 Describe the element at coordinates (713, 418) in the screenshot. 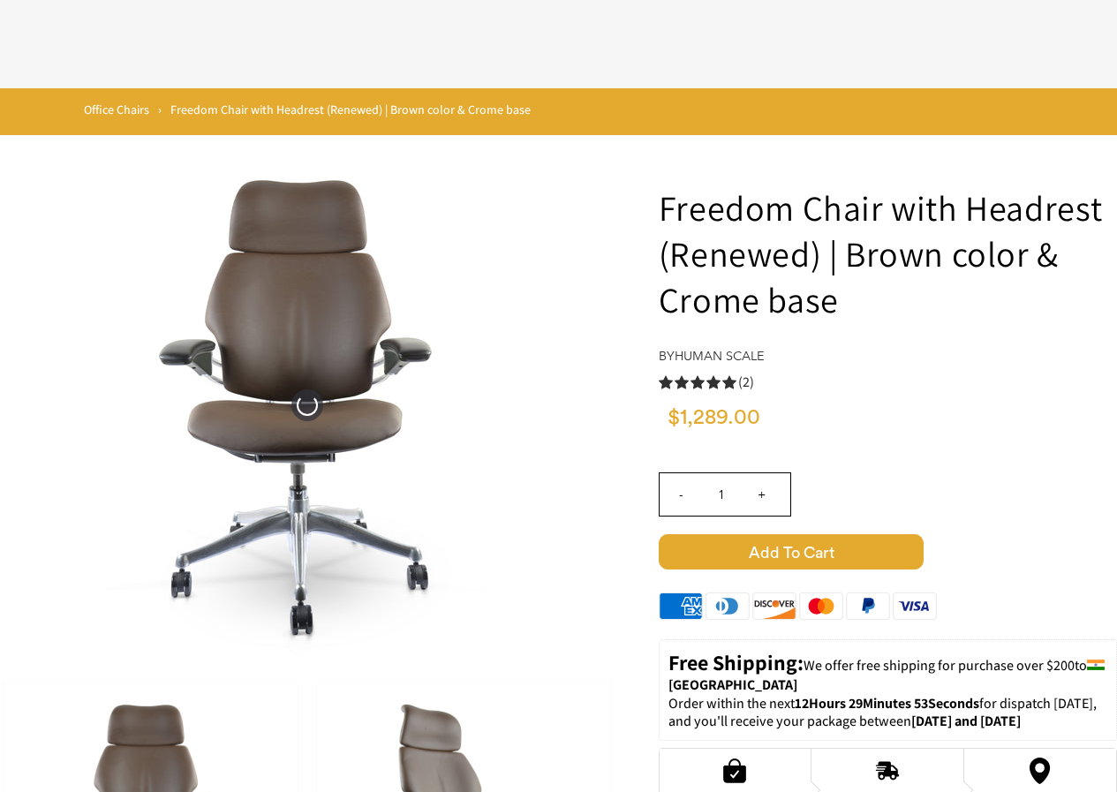

I see `span: $1,289.00` at that location.